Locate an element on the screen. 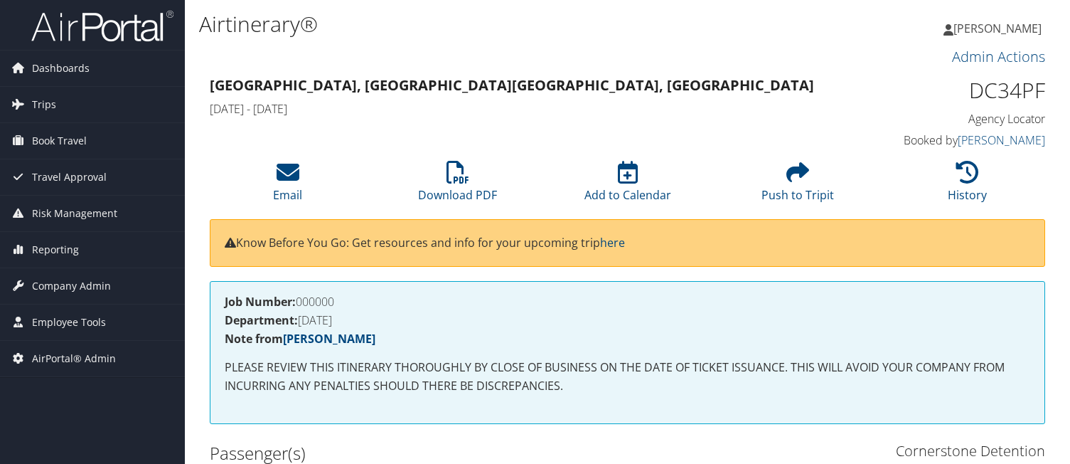  span: Risk Management is located at coordinates (75, 213).